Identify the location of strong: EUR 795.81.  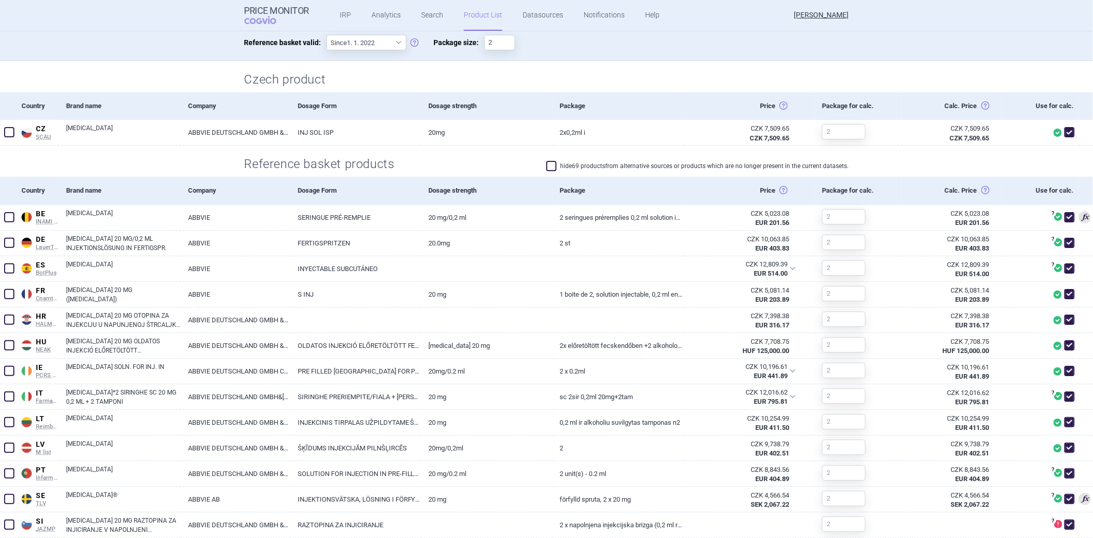
(771, 401).